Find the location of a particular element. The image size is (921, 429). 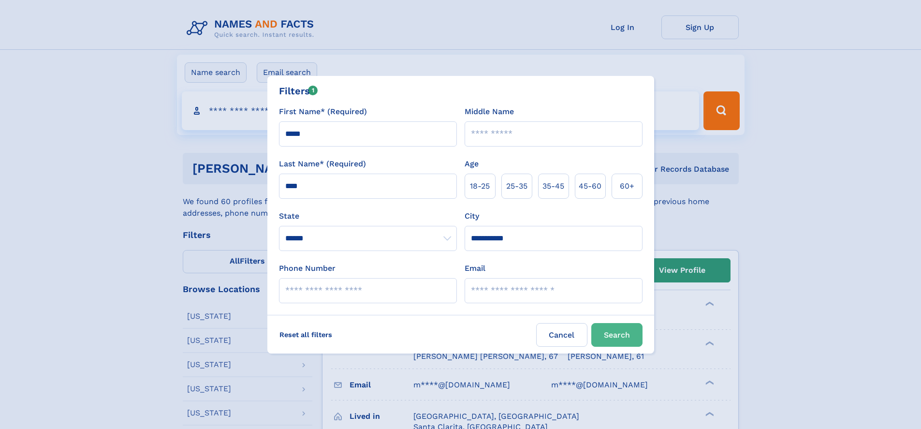

label: City is located at coordinates (472, 216).